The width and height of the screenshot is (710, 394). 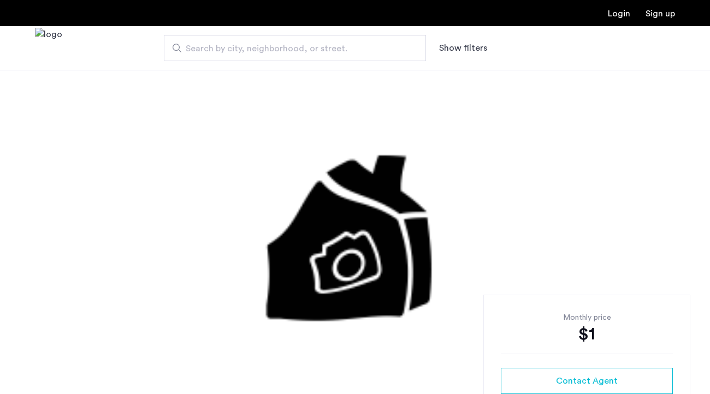 I want to click on a: Login, so click(x=619, y=14).